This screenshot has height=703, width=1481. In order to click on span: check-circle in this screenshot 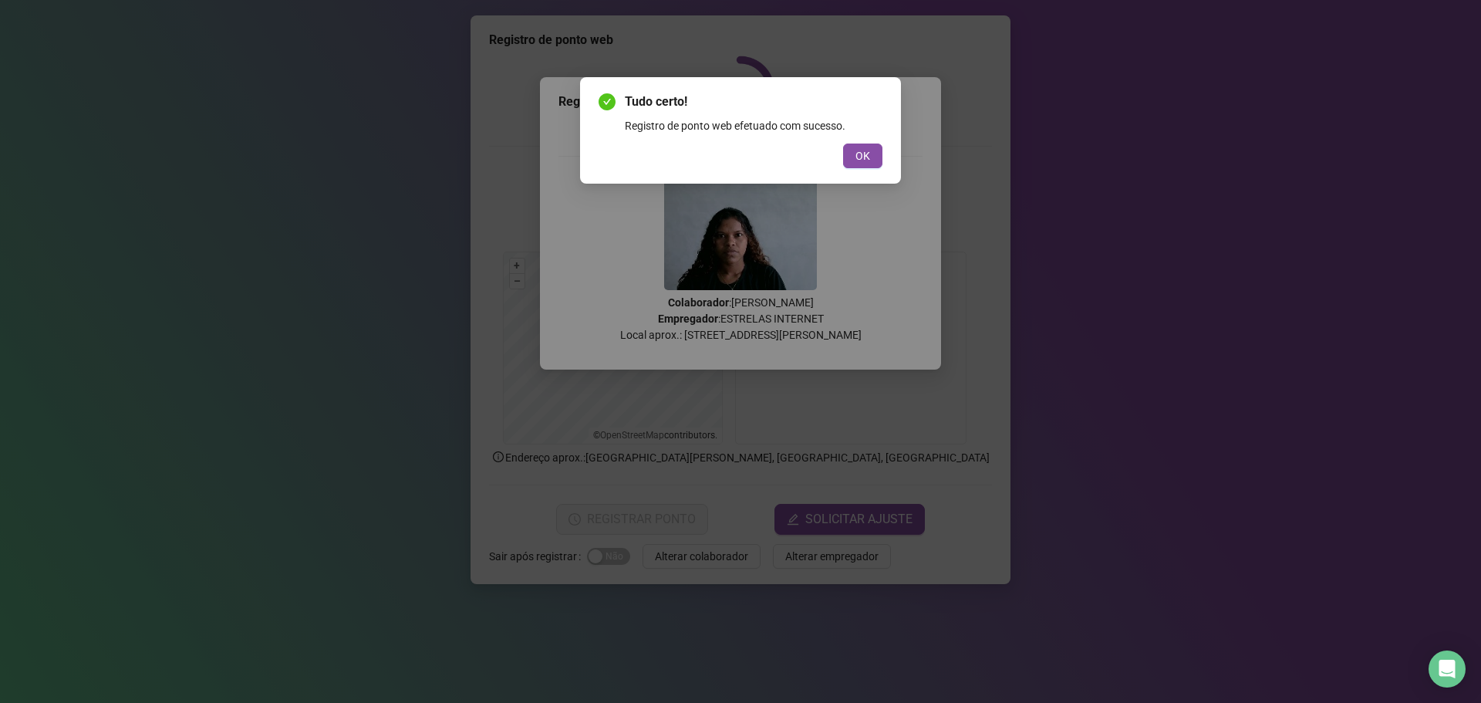, I will do `click(607, 102)`.